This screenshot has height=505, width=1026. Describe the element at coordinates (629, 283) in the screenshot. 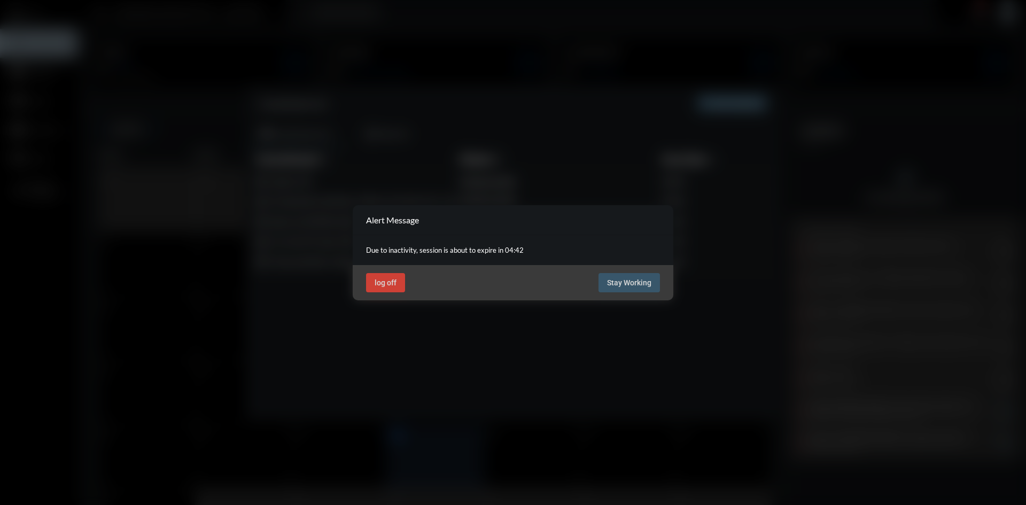

I see `button: Stay Working` at that location.